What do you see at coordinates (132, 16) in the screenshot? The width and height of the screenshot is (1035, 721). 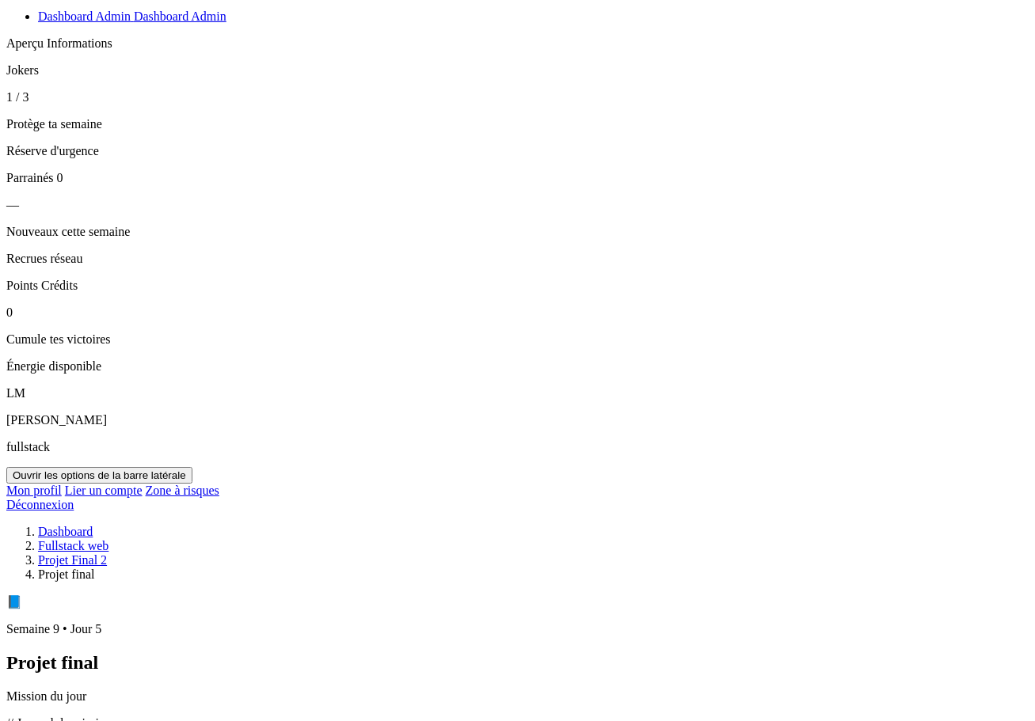 I see `a: Dashboard Admin Dashboard Admin` at bounding box center [132, 16].